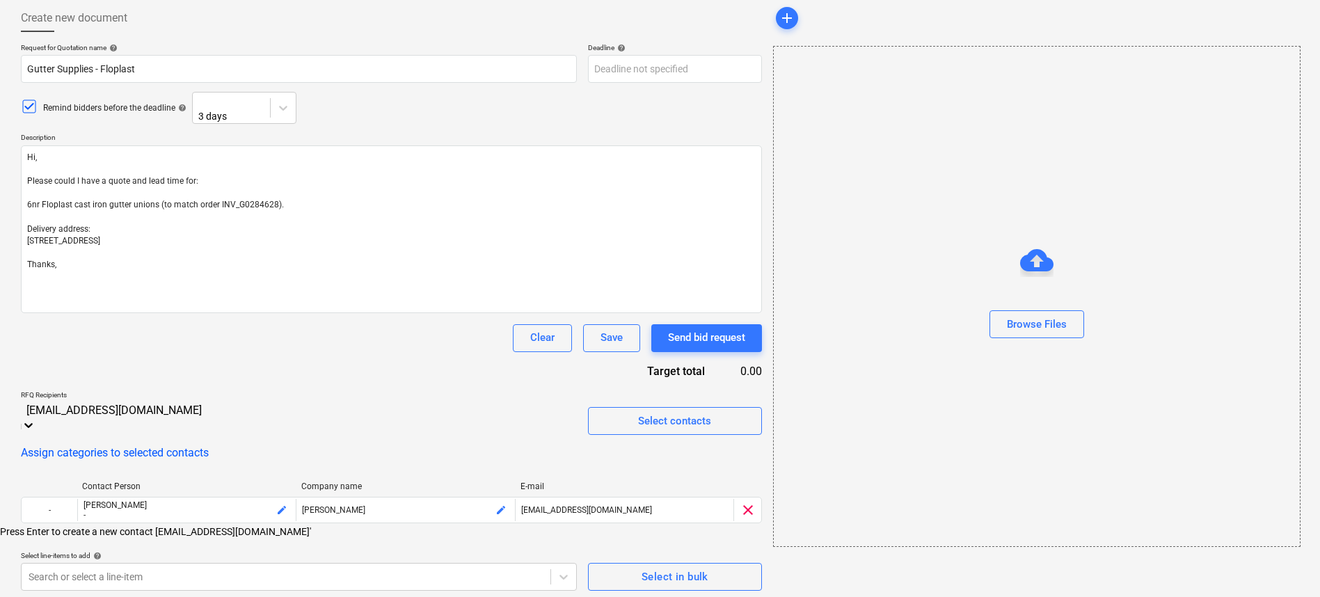  I want to click on button: Select contacts, so click(675, 421).